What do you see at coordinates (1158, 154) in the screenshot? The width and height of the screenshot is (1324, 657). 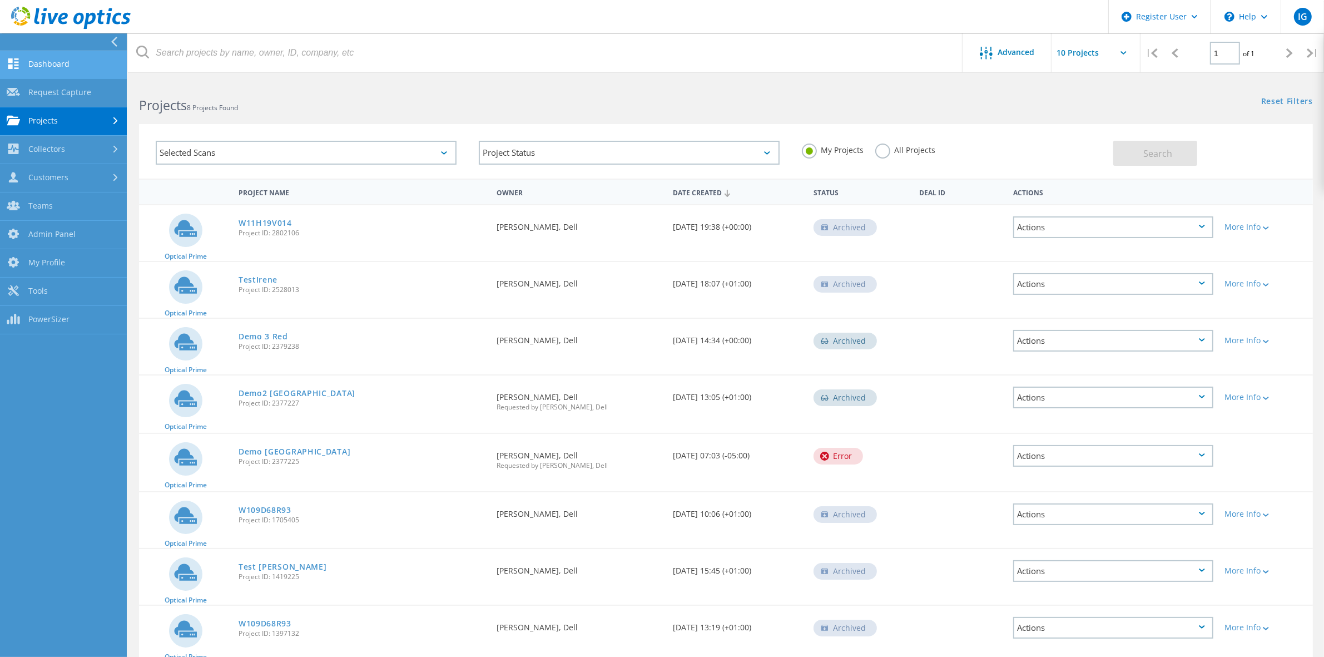 I see `span: Search` at bounding box center [1158, 154].